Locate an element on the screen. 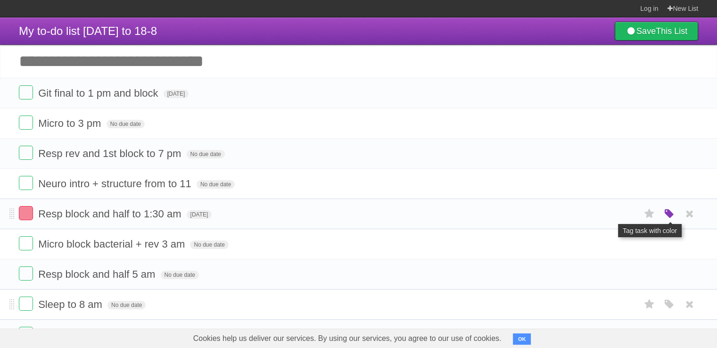 This screenshot has width=717, height=348. span: Resp block and half to 1:30 am is located at coordinates (111, 214).